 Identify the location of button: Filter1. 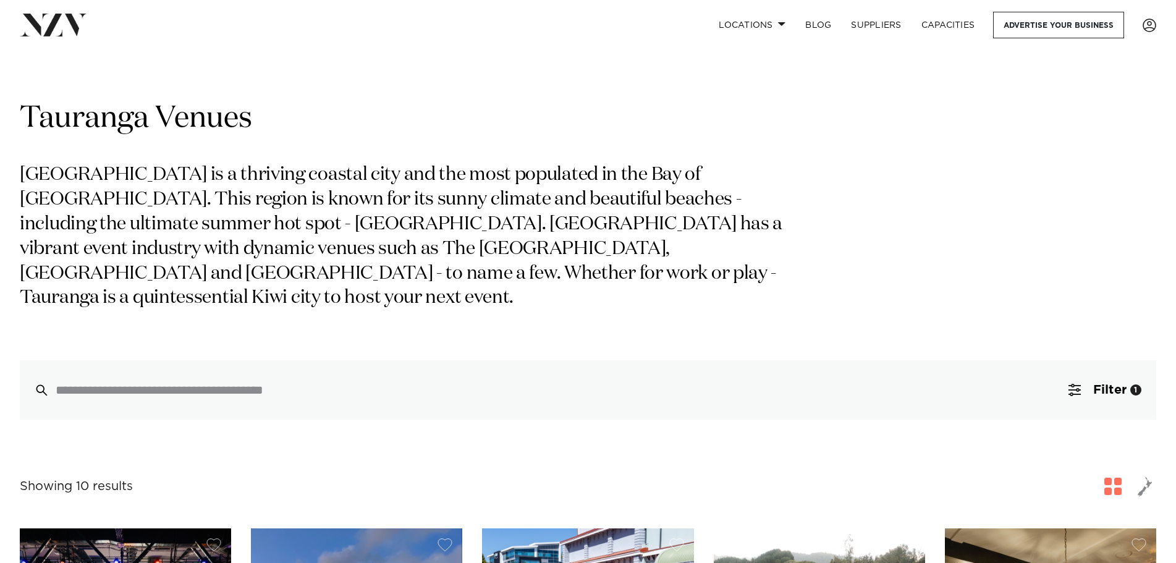
(1105, 390).